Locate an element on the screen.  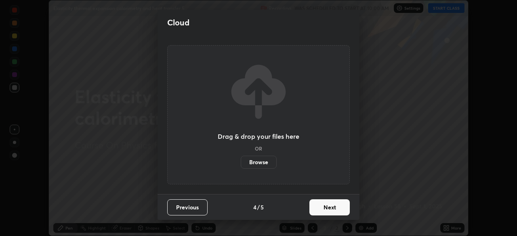
button: Next is located at coordinates (330, 208).